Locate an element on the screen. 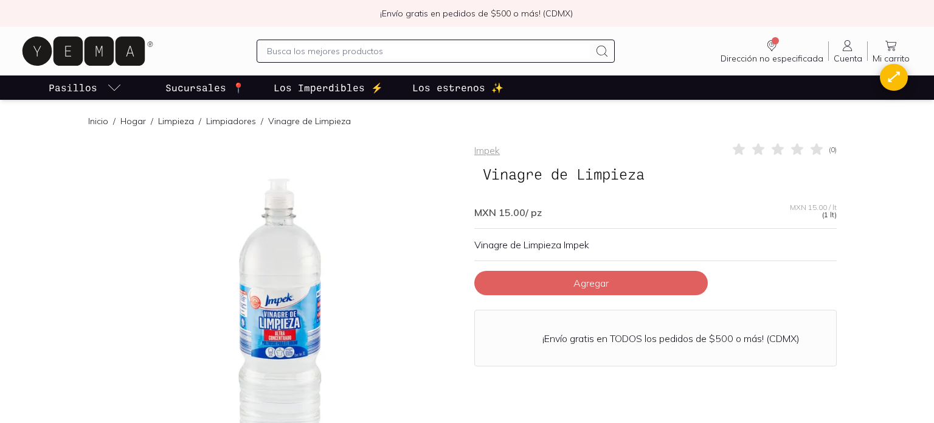 This screenshot has width=934, height=423. a: Limpiadores is located at coordinates (231, 121).